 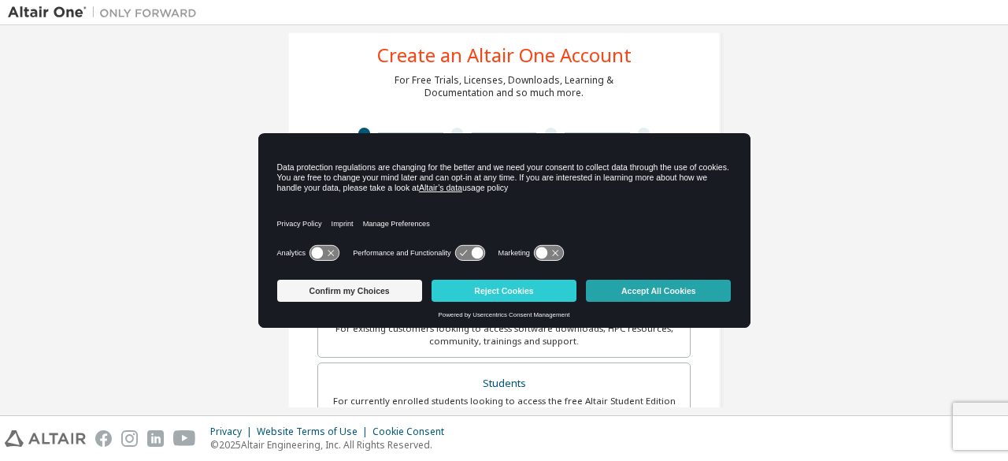 I want to click on img: altair_logo.svg, so click(x=45, y=438).